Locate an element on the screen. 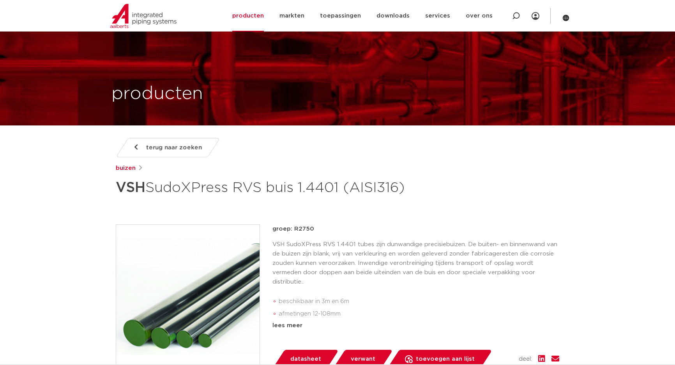 The image size is (675, 365). h1: producten is located at coordinates (157, 94).